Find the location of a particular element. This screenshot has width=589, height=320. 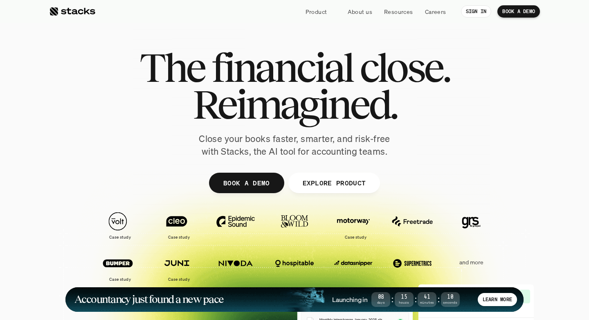

span: 15 is located at coordinates (404, 297).